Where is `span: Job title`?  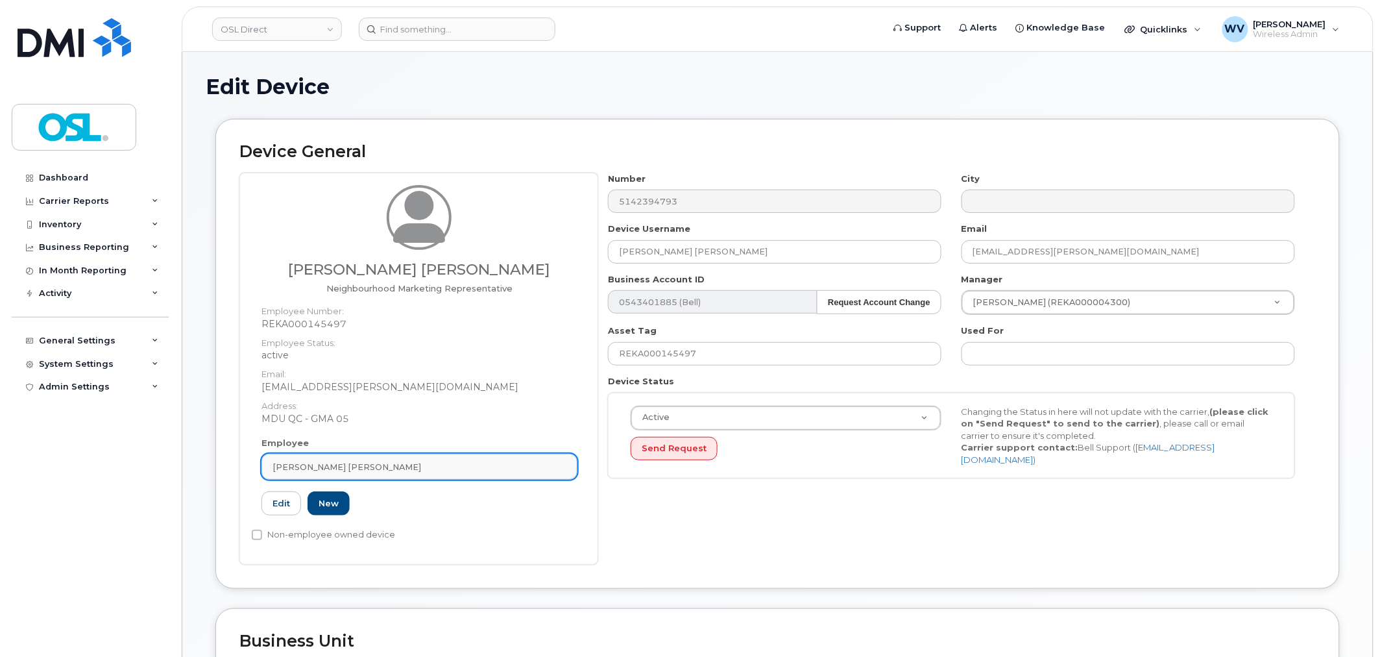 span: Job title is located at coordinates (419, 288).